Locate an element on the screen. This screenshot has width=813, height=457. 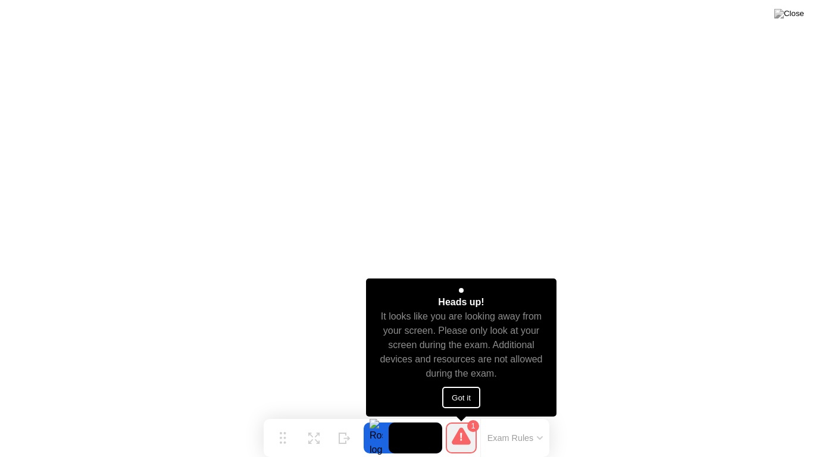
img: Close is located at coordinates (789, 14).